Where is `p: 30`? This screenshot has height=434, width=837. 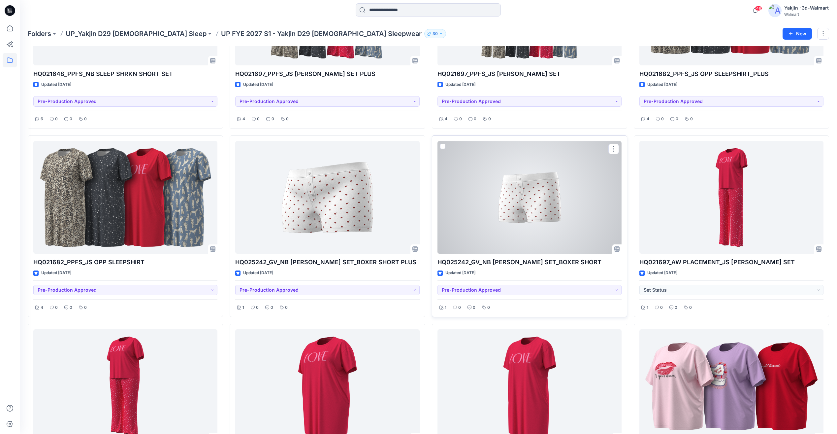
p: 30 is located at coordinates (435, 34).